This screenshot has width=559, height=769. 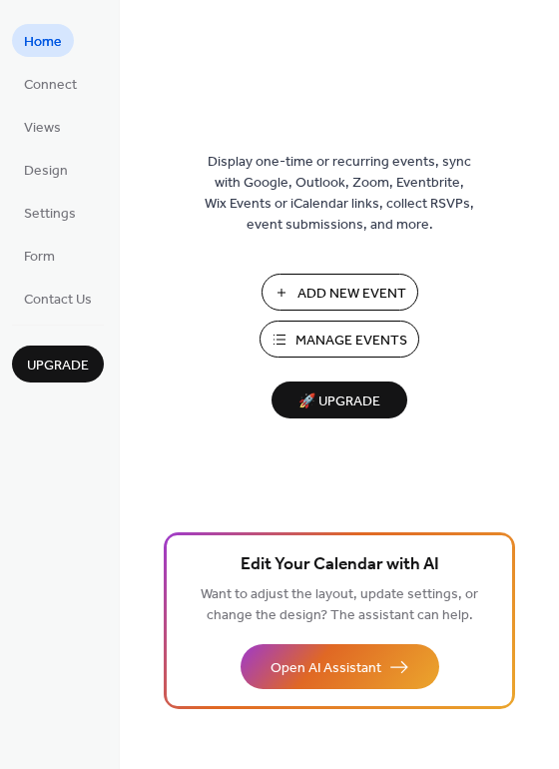 I want to click on span: Display one-time or recurring events, sync with Google, Outlook, Zoom, Eventbrite, Wix Events or ..., so click(x=340, y=194).